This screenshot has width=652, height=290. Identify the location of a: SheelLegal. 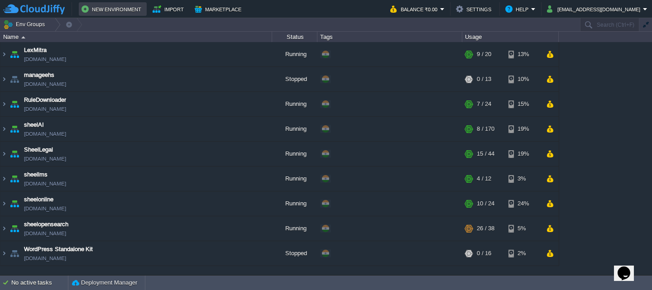
(39, 150).